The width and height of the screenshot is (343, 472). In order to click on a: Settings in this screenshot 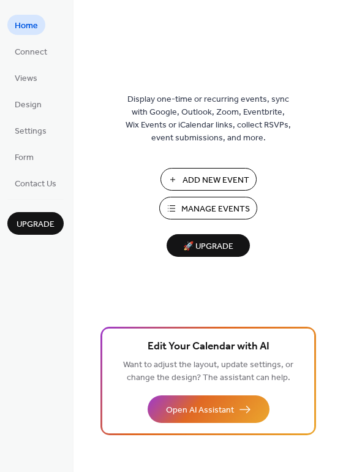, I will do `click(31, 130)`.